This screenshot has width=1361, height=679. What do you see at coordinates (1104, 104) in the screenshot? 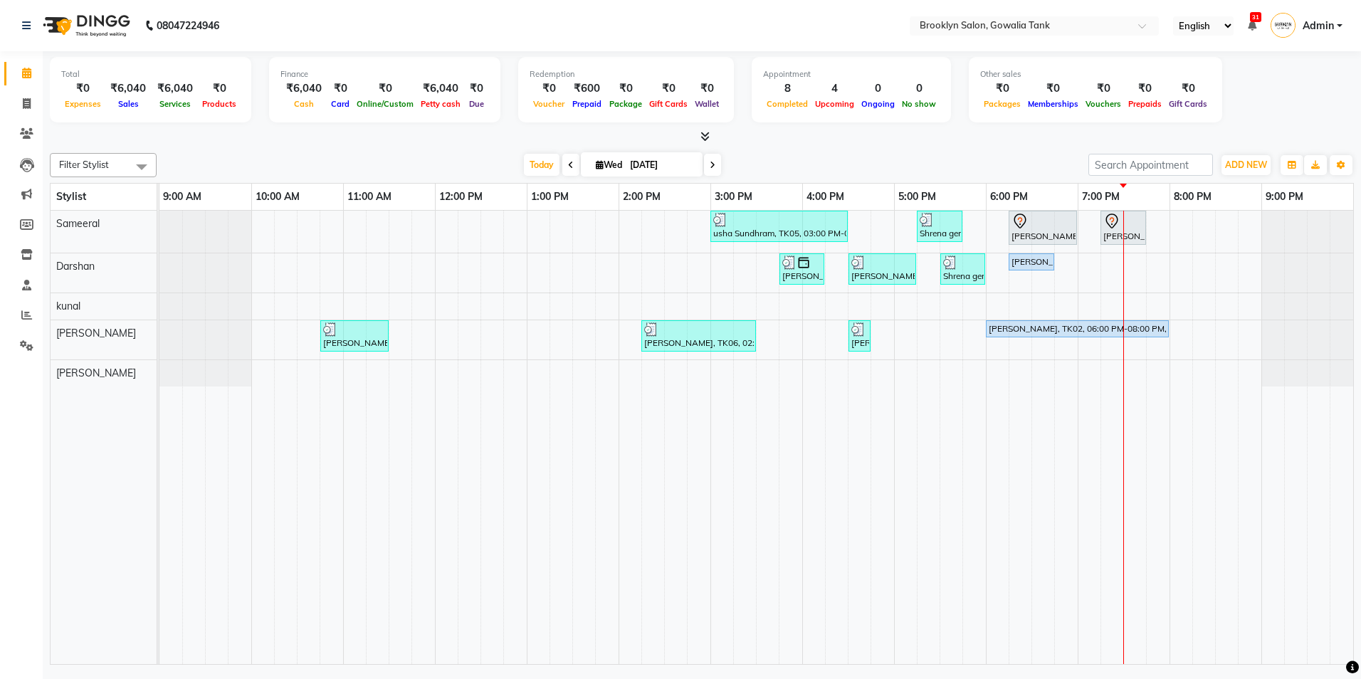
I see `span: Vouchers` at bounding box center [1104, 104].